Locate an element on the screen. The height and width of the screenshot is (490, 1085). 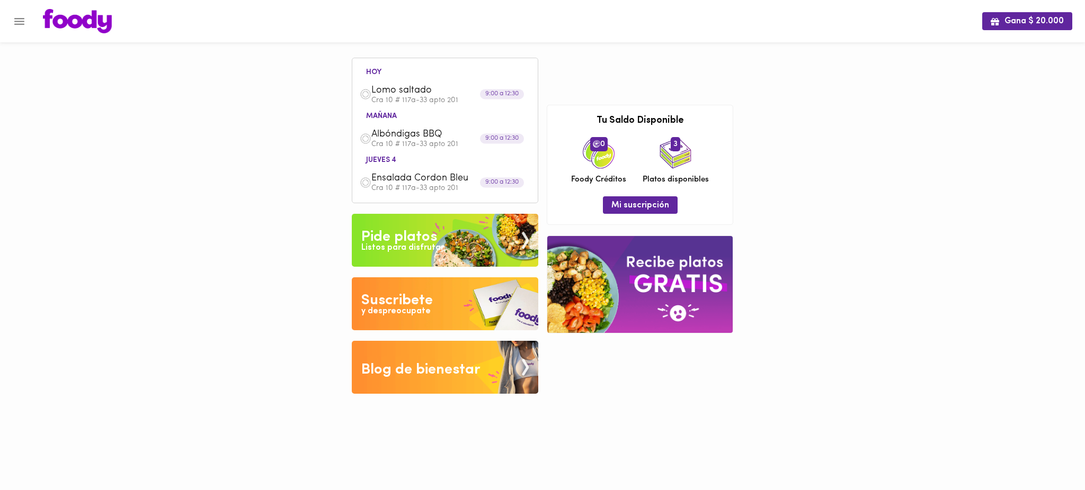
span: Platos disponibles is located at coordinates (675, 180).